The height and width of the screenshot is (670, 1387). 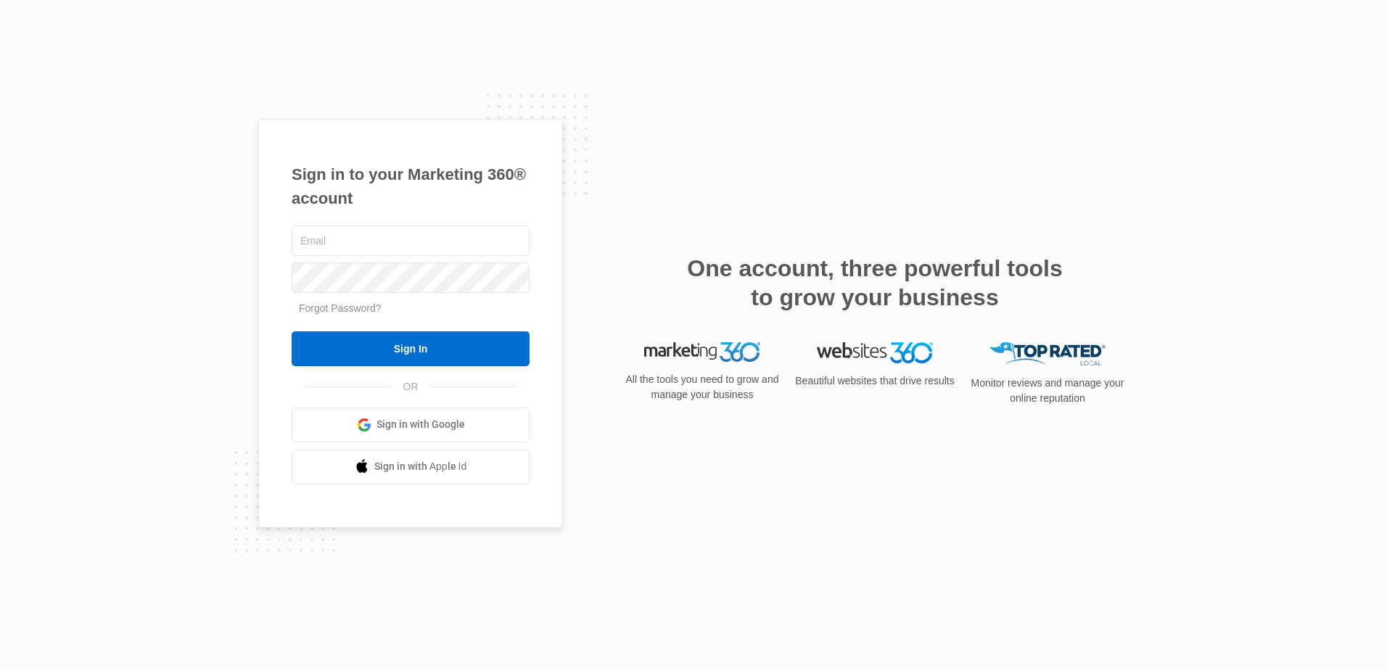 What do you see at coordinates (421, 466) in the screenshot?
I see `span: Sign in with Apple Id` at bounding box center [421, 466].